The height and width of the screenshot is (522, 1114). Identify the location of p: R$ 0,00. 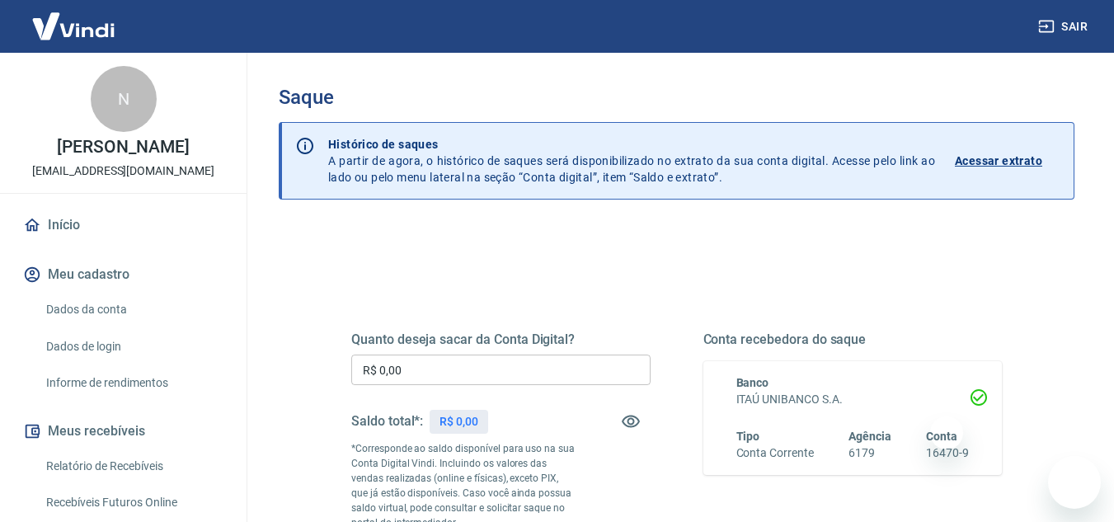
(458, 421).